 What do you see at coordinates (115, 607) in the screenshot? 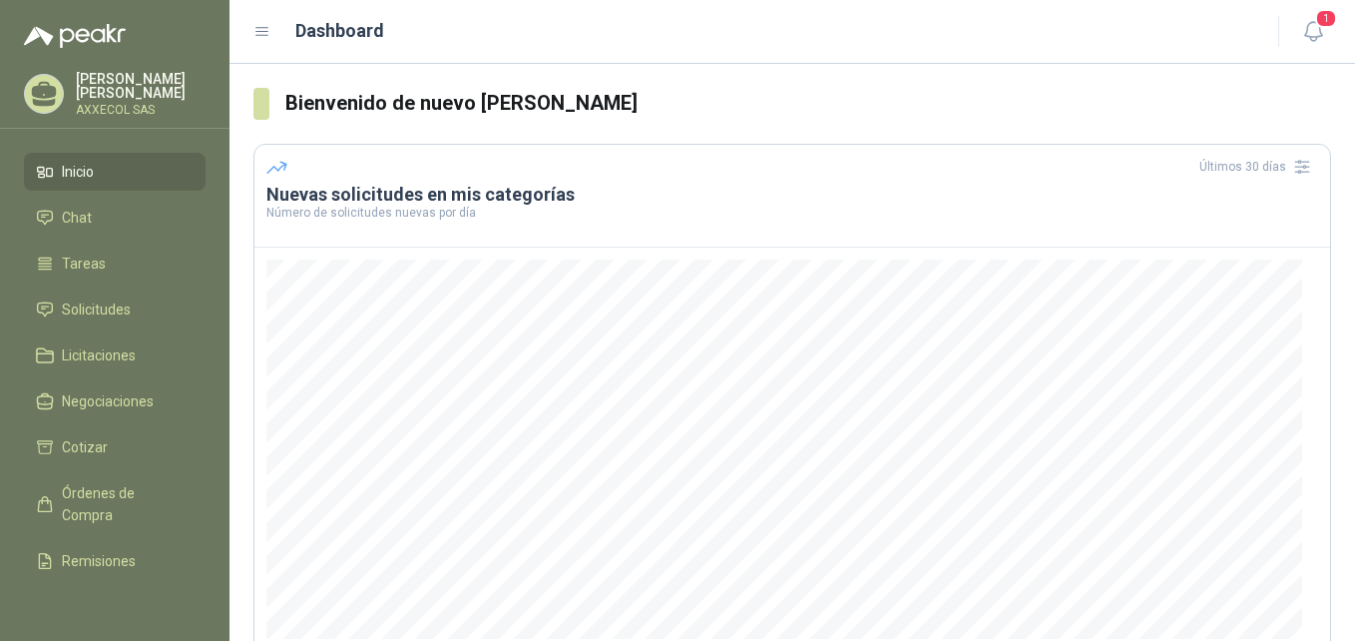
I see `a: Configuración` at bounding box center [115, 607].